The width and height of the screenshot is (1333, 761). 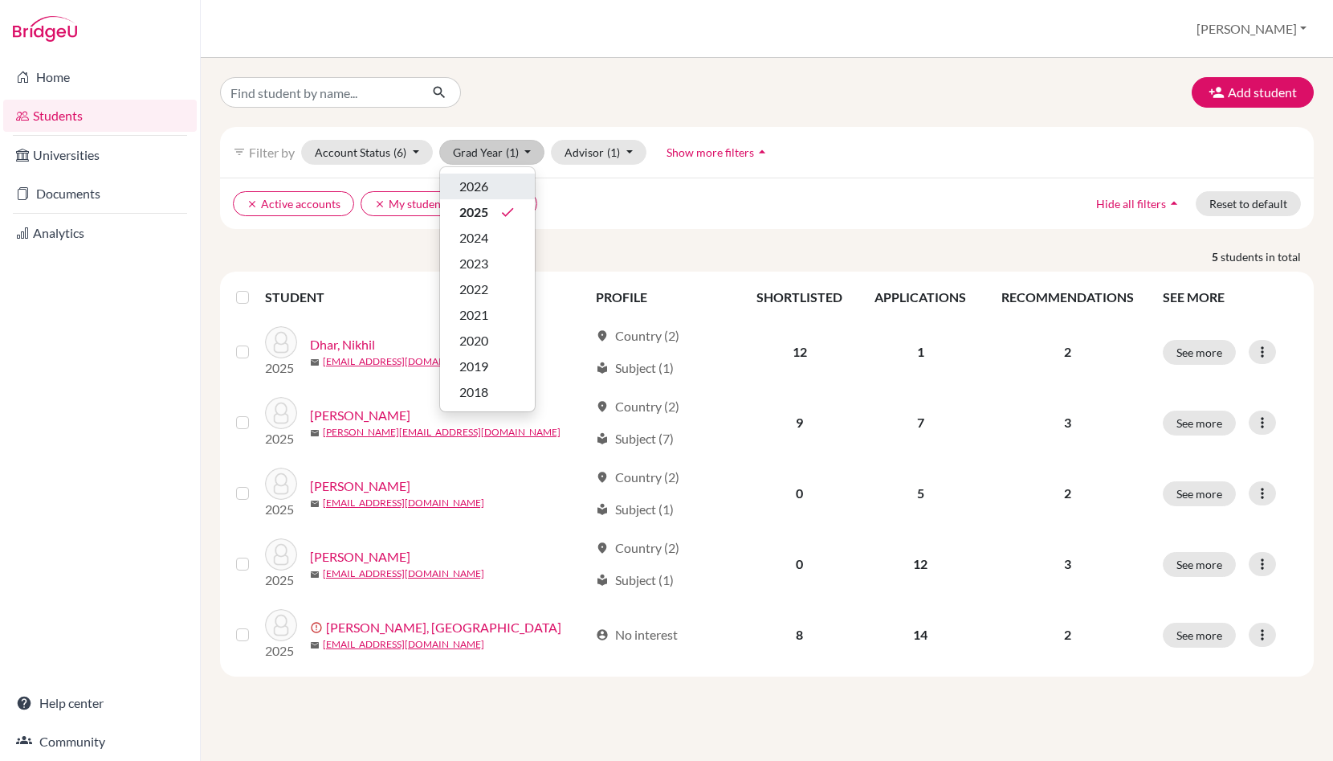 I want to click on div: Subject (1), so click(x=634, y=580).